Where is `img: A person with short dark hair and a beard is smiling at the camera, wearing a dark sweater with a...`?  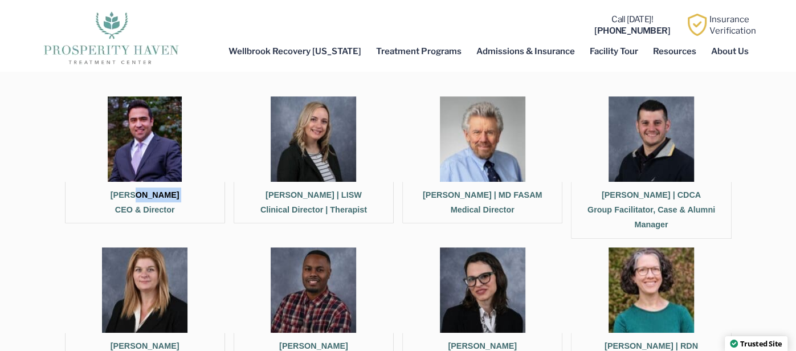
img: A person with short dark hair and a beard is smiling at the camera, wearing a dark sweater with a... is located at coordinates (652, 139).